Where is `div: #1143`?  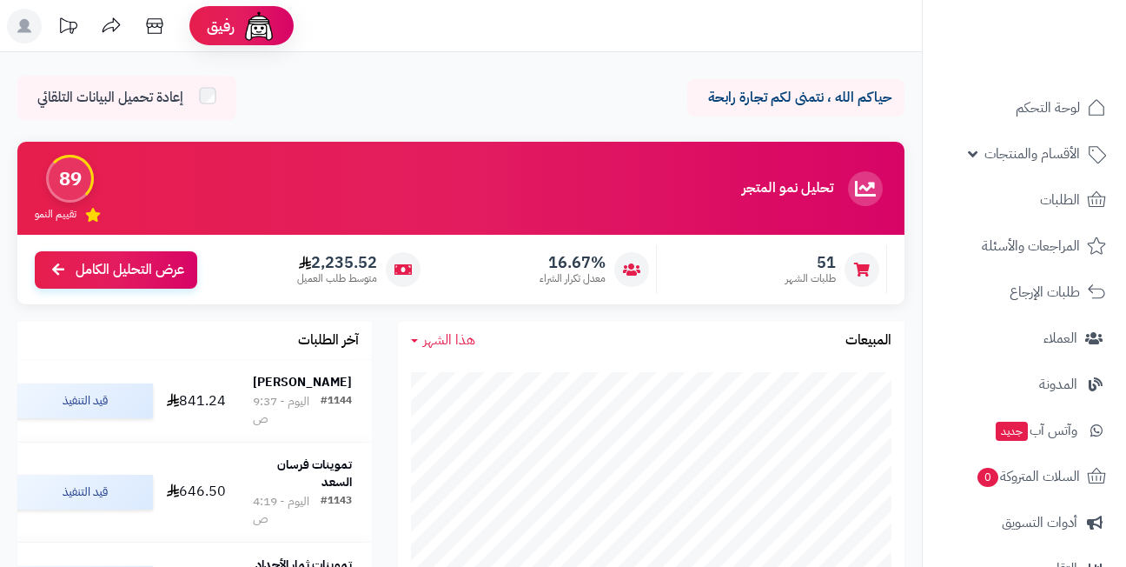 div: #1143 is located at coordinates (336, 510).